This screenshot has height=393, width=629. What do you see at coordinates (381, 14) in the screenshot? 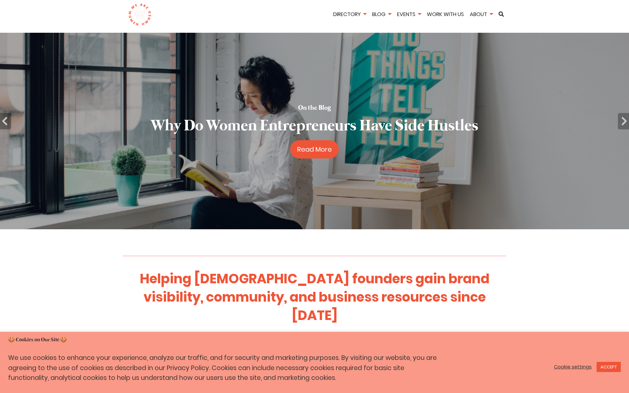
I see `a: Blog` at bounding box center [381, 14].